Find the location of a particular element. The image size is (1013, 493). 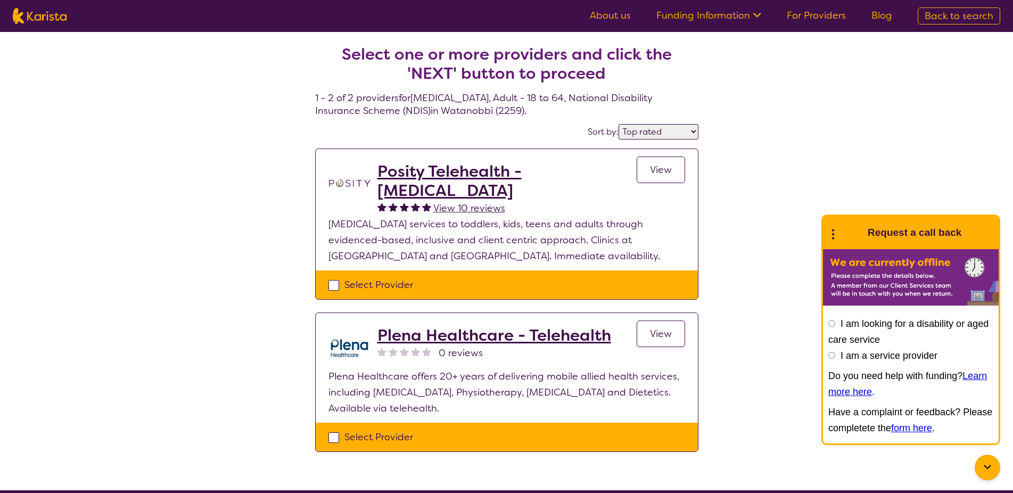

span: 0 reviews is located at coordinates (460, 353).